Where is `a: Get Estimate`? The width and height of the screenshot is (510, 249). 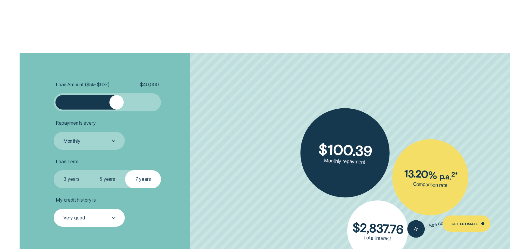
a: Get Estimate is located at coordinates (466, 223).